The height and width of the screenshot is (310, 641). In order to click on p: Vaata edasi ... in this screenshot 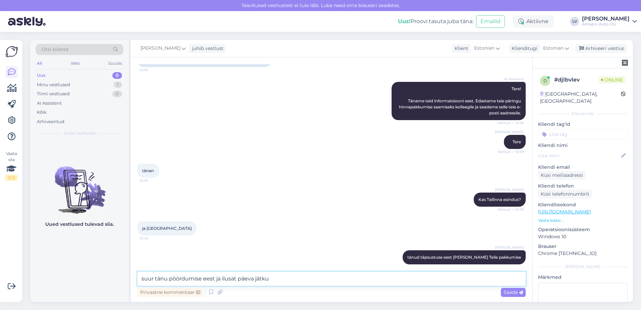, I will do `click(583, 220)`.